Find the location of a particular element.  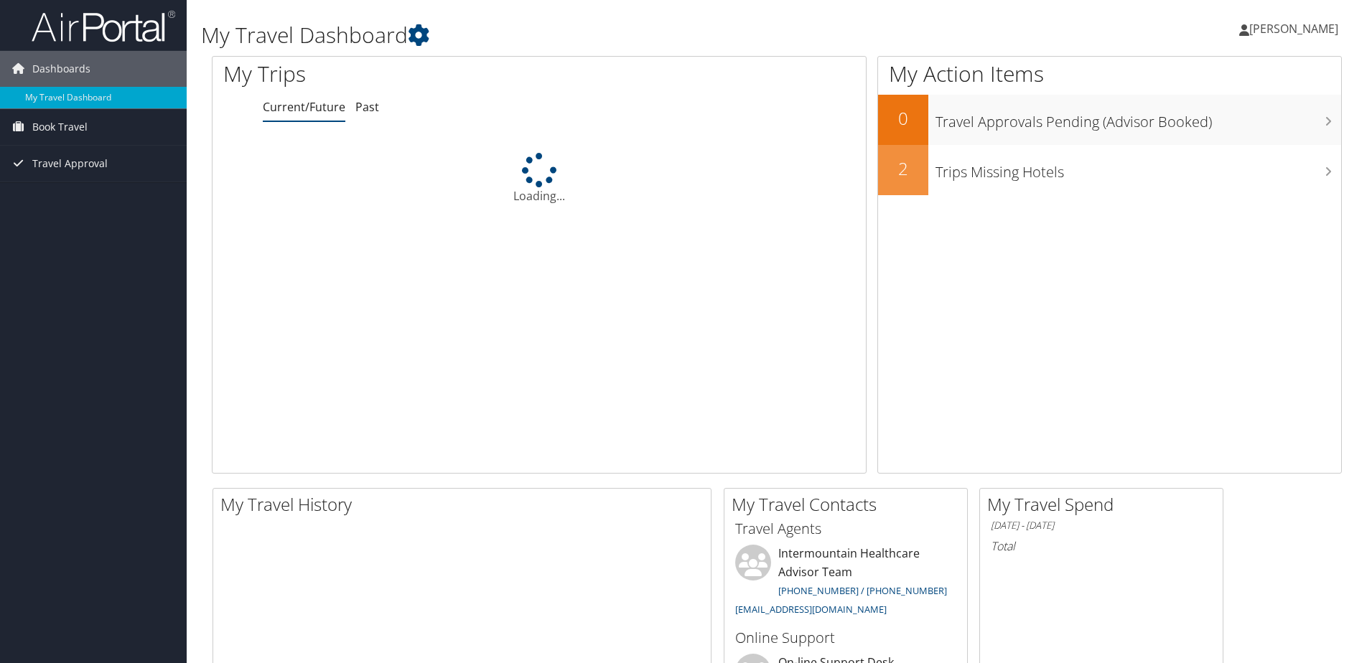

h3: Travel Agents is located at coordinates (846, 529).